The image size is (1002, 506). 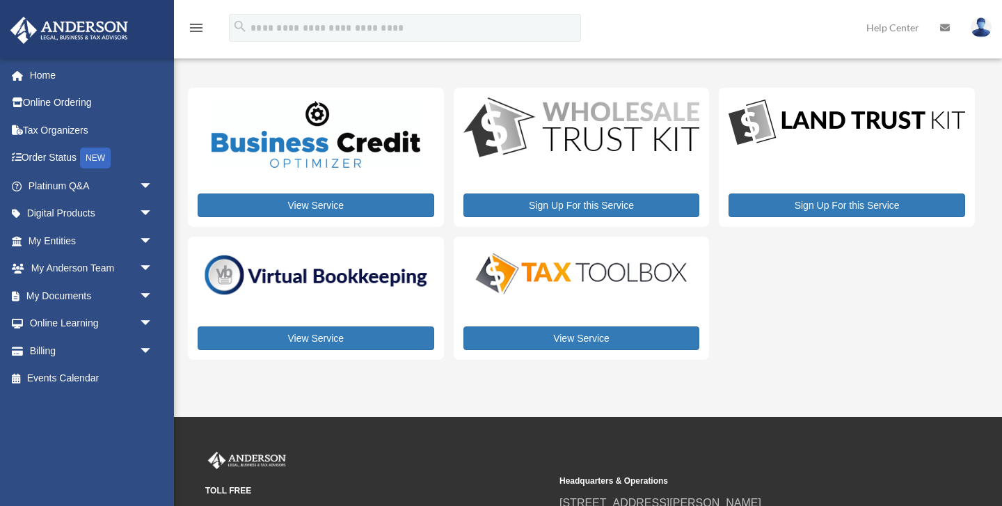 What do you see at coordinates (92, 351) in the screenshot?
I see `a: Billingarrow_drop_down` at bounding box center [92, 351].